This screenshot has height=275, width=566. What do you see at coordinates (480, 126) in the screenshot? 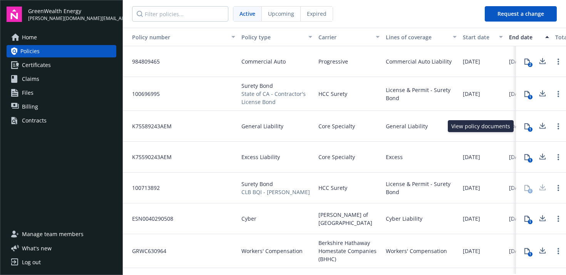
I see `div: View policy documents` at bounding box center [480, 126].